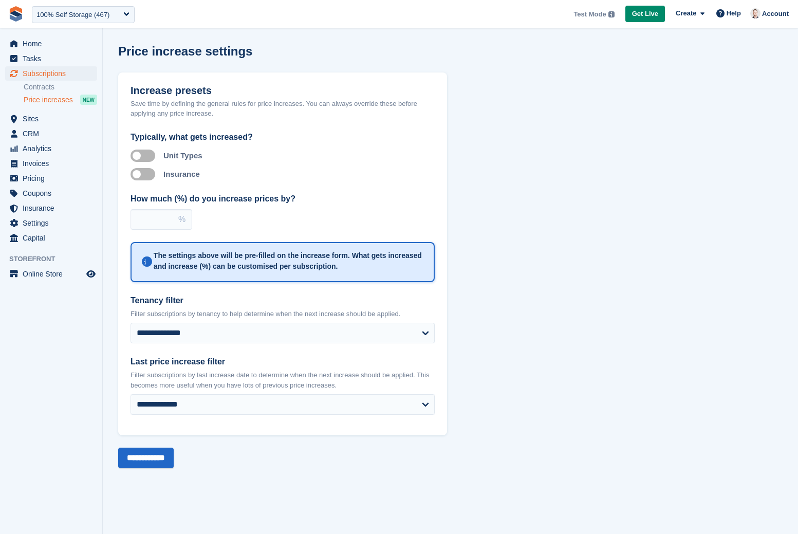 The width and height of the screenshot is (798, 534). I want to click on span: Create, so click(686, 13).